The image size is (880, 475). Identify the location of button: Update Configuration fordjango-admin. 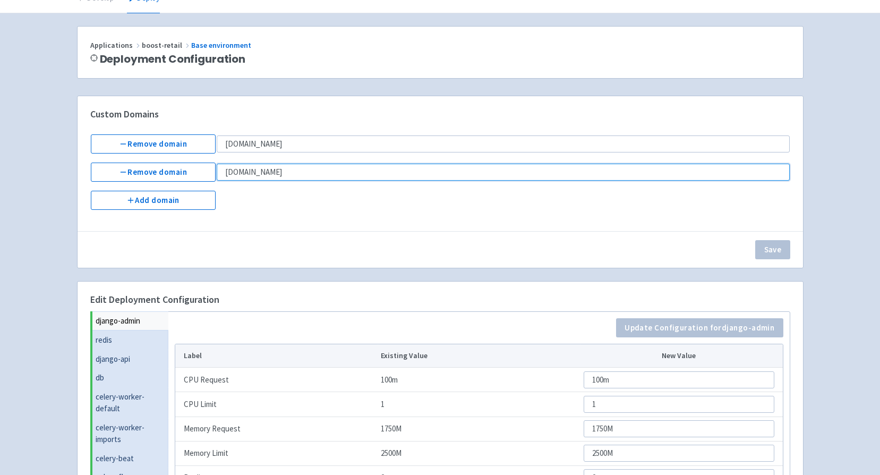
(699, 328).